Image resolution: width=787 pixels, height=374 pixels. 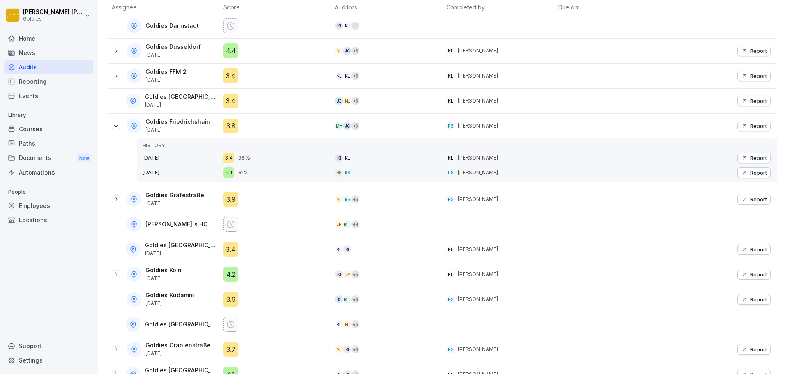 I want to click on p: 68%, so click(x=244, y=158).